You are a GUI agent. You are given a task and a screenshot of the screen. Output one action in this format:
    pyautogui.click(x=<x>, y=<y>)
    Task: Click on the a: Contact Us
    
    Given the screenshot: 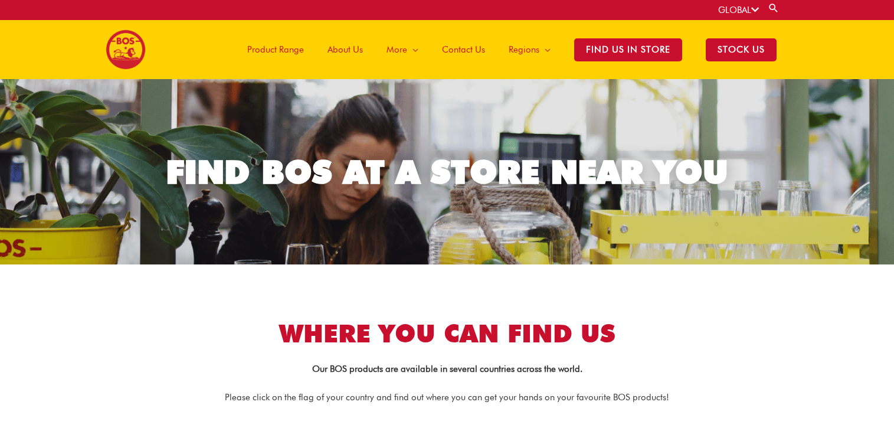 What is the action you would take?
    pyautogui.click(x=463, y=50)
    